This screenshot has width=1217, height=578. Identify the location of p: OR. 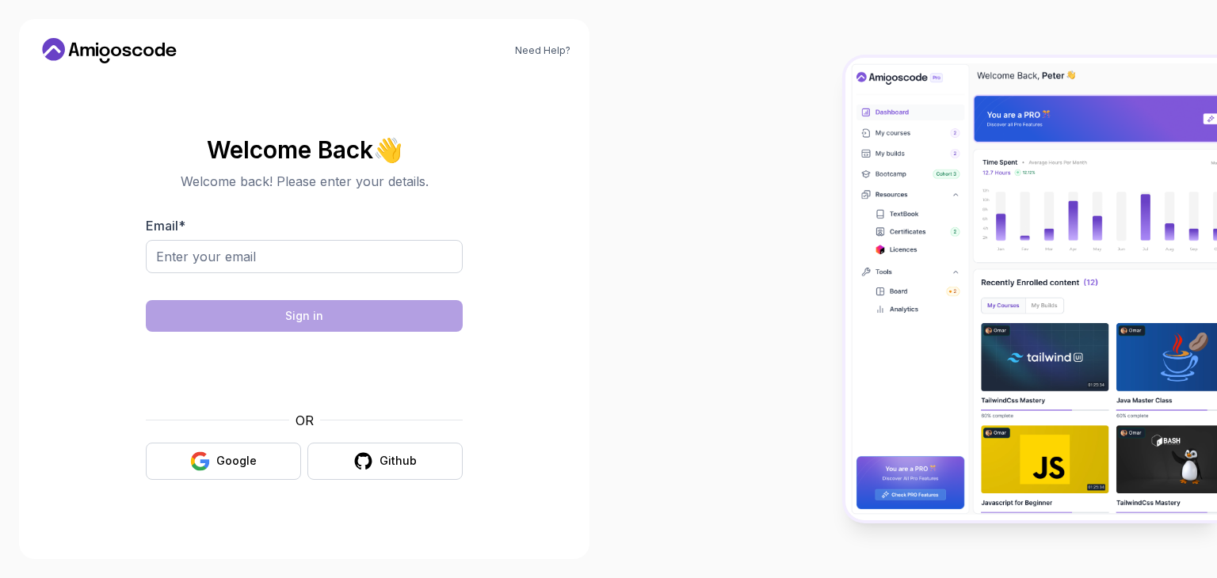
(304, 421).